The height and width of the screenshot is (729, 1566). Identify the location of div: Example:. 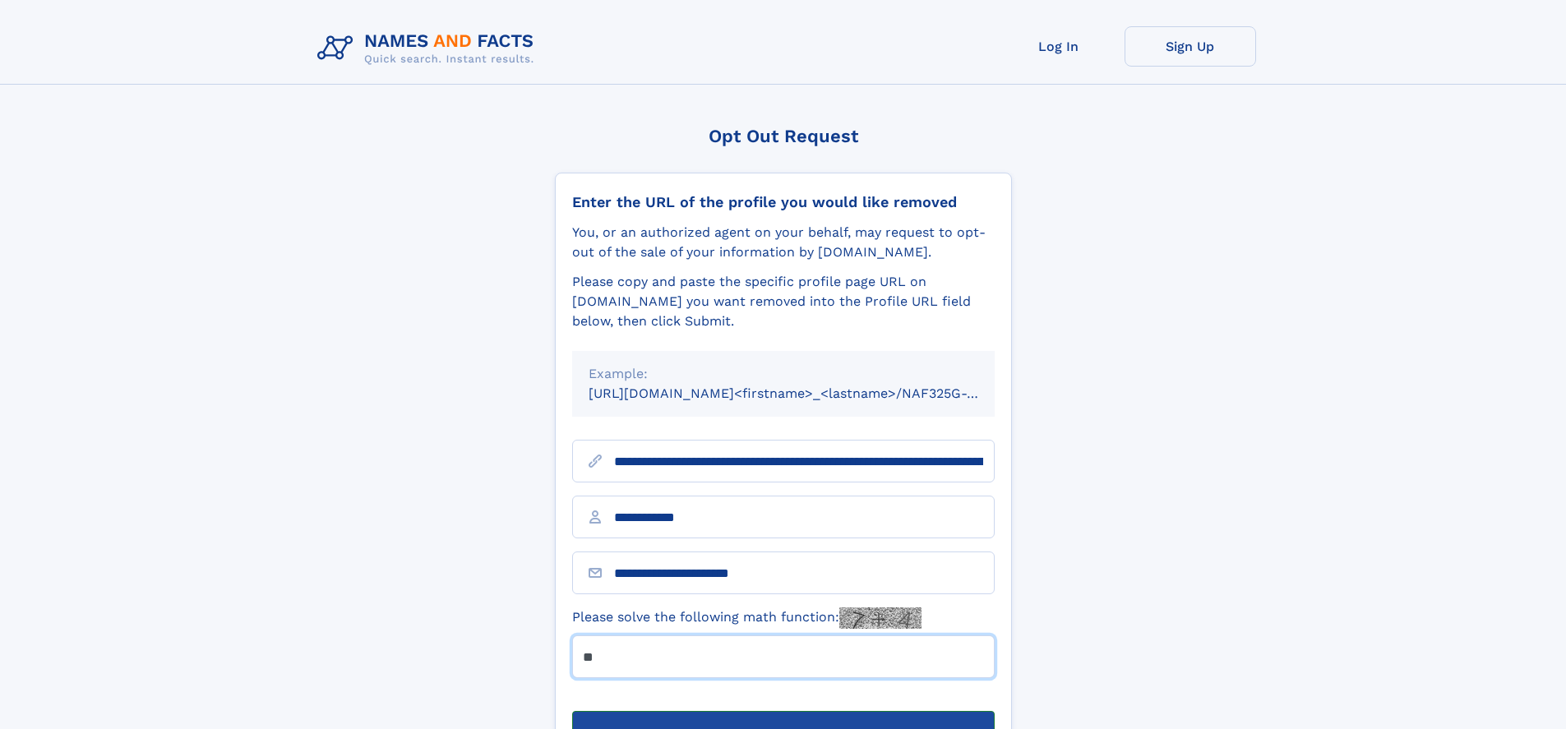
(783, 374).